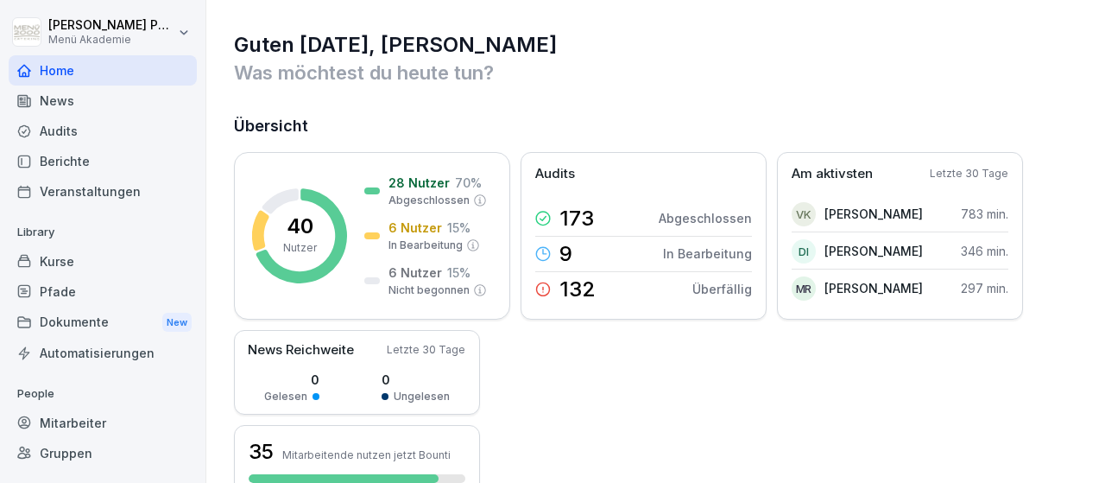  Describe the element at coordinates (984, 213) in the screenshot. I see `p: 783 min.` at that location.